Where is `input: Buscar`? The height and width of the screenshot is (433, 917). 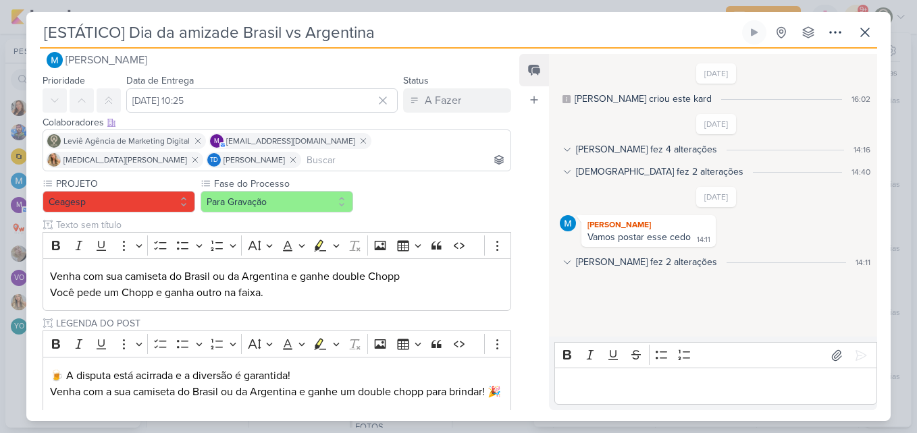 input: Buscar is located at coordinates (406, 160).